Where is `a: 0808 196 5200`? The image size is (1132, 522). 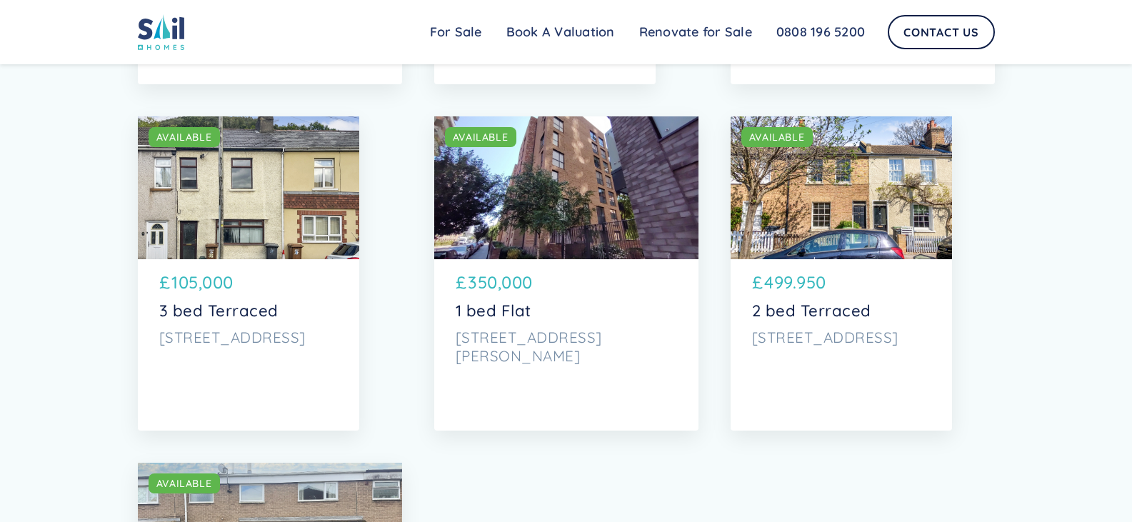
a: 0808 196 5200 is located at coordinates (821, 32).